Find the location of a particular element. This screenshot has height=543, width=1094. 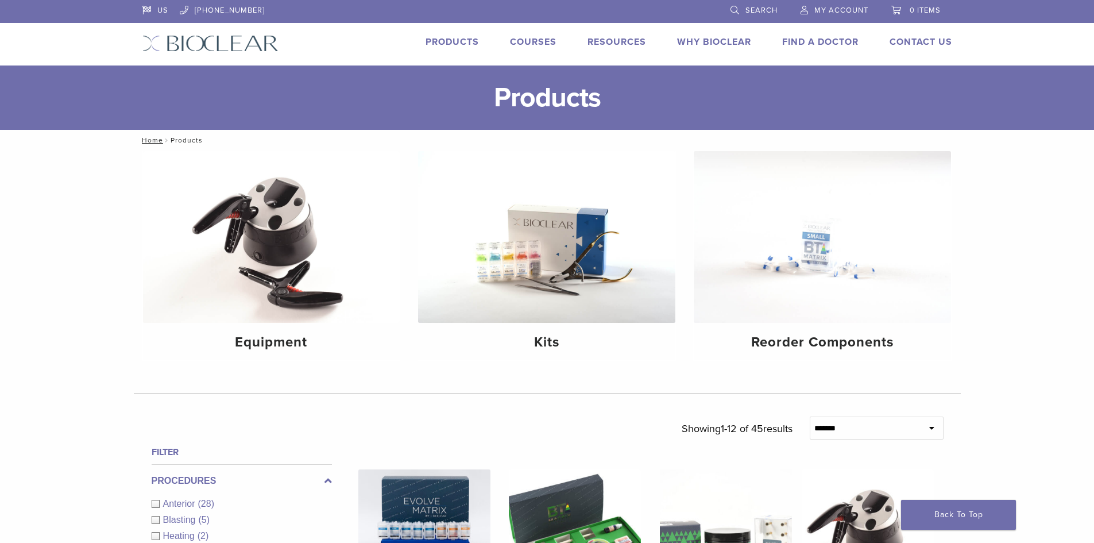

span: (28) is located at coordinates (206, 503).